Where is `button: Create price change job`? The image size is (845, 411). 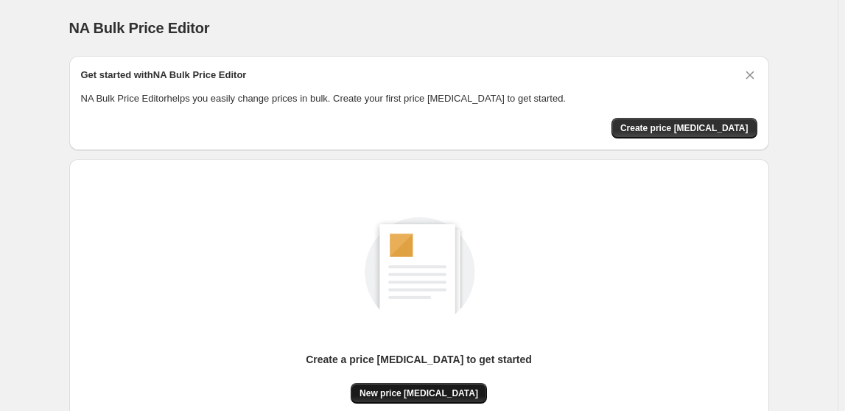 button: Create price change job is located at coordinates (684, 128).